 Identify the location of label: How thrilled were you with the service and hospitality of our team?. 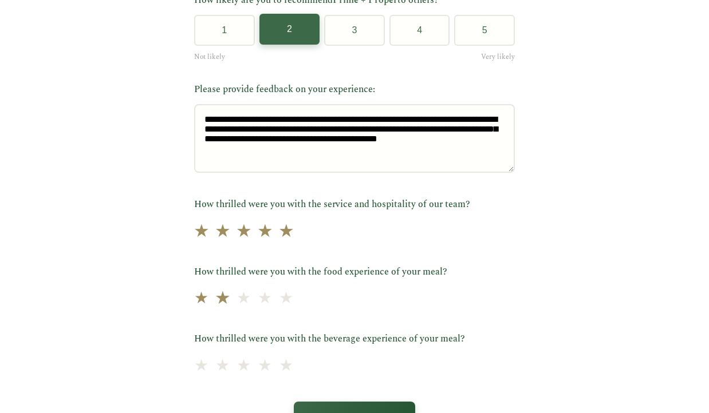
(354, 205).